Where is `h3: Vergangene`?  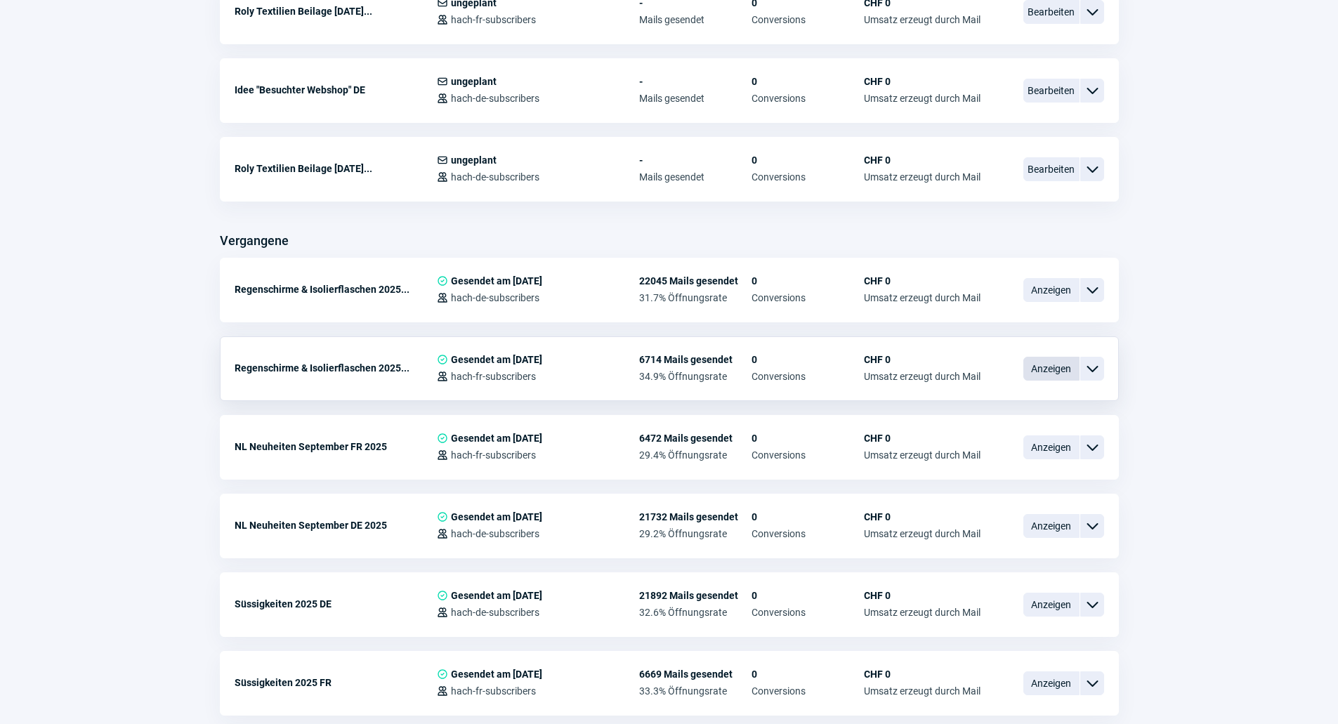 h3: Vergangene is located at coordinates (254, 241).